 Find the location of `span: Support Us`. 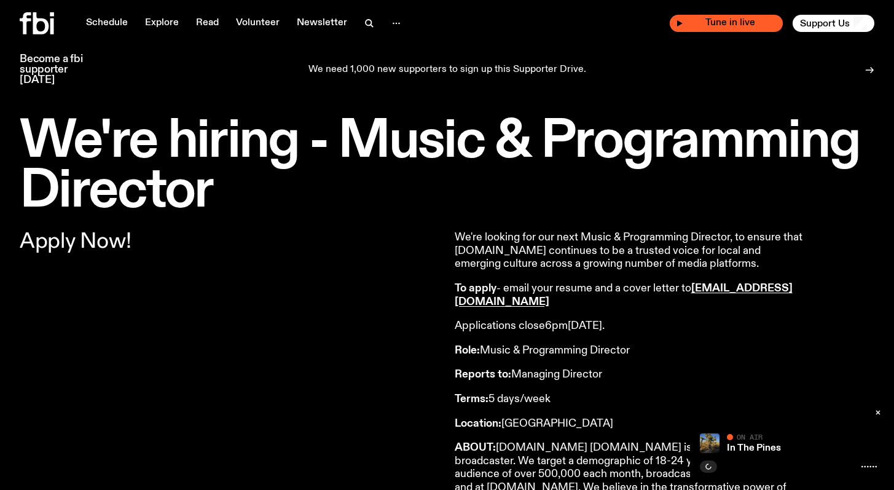

span: Support Us is located at coordinates (824, 23).